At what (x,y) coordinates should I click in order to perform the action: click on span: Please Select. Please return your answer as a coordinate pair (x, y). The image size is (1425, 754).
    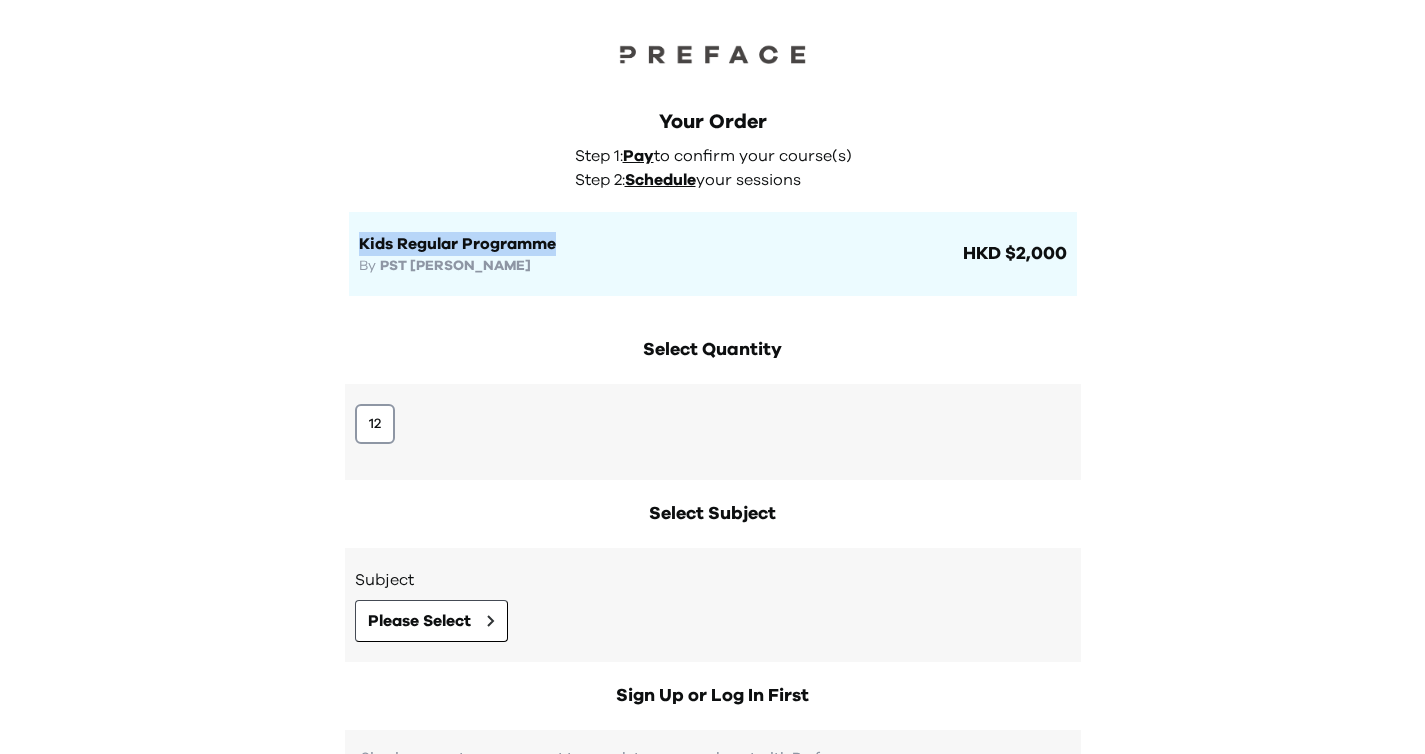
    Looking at the image, I should click on (419, 621).